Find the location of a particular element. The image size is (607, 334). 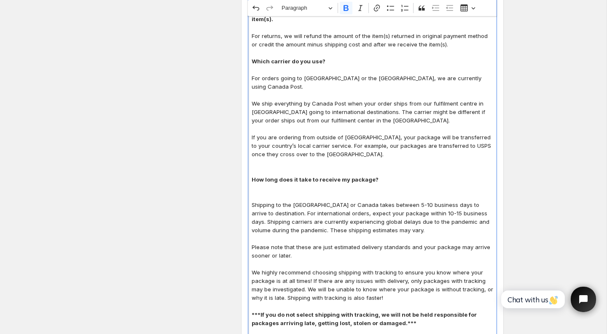

span: Chat with us is located at coordinates (41, 20).